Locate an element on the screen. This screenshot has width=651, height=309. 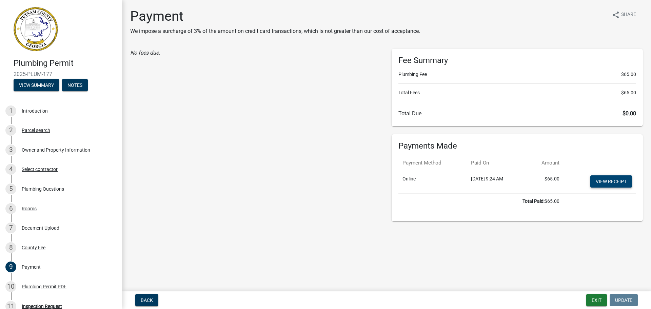
td: Online is located at coordinates (433, 182).